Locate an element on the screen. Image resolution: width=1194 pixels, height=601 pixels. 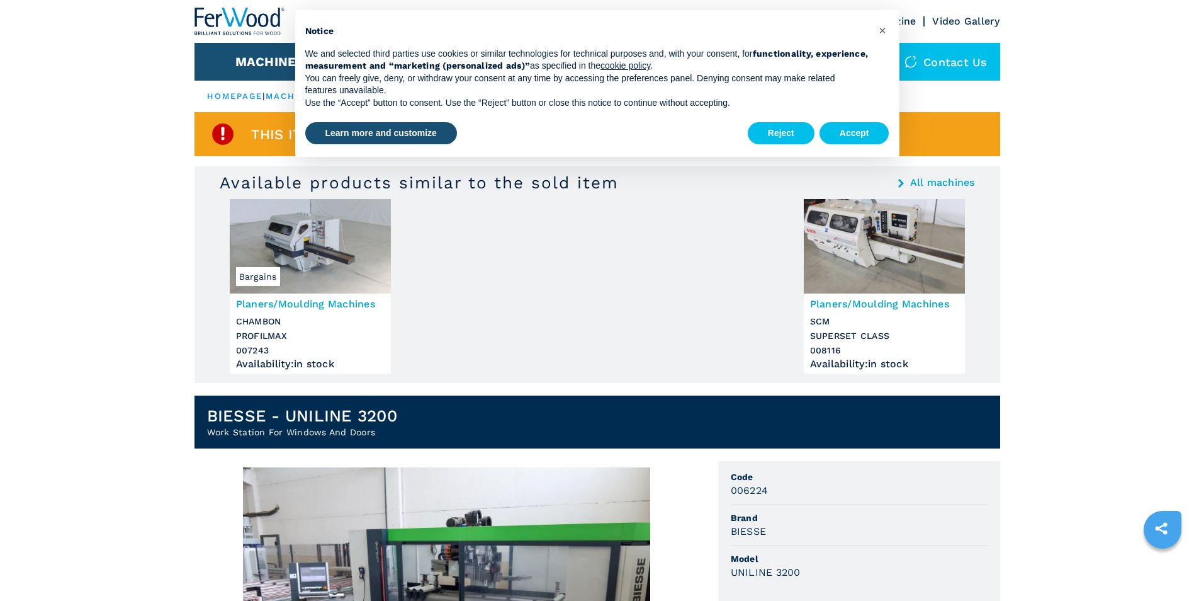
p: We and selected third parties use cookies or similar technologies for technical purposes and, wit... is located at coordinates (587, 60).